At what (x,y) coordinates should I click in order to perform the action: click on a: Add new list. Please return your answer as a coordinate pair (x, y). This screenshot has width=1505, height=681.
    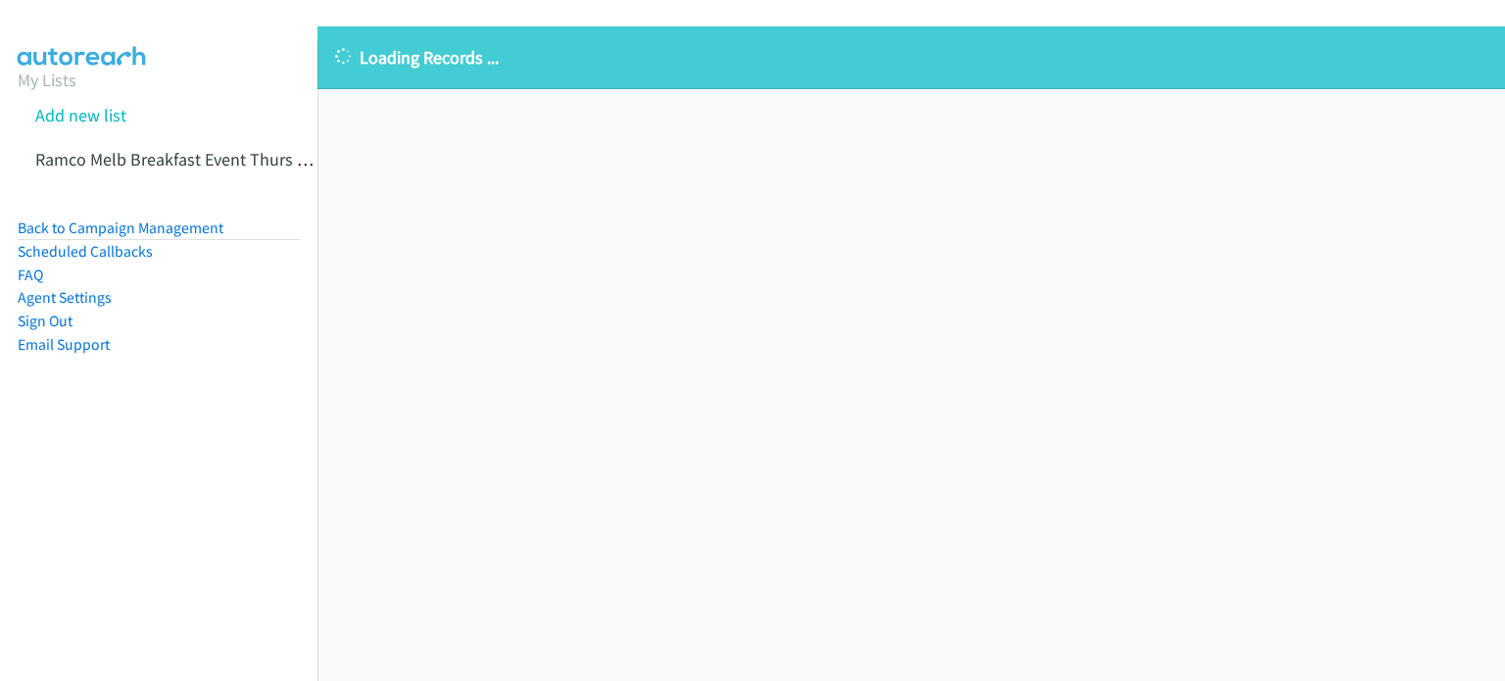
    Looking at the image, I should click on (80, 115).